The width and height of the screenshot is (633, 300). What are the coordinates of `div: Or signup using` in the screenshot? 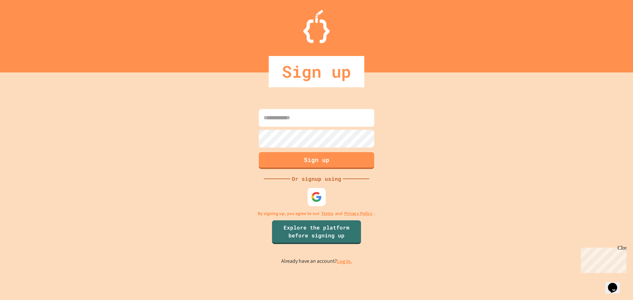 It's located at (317, 179).